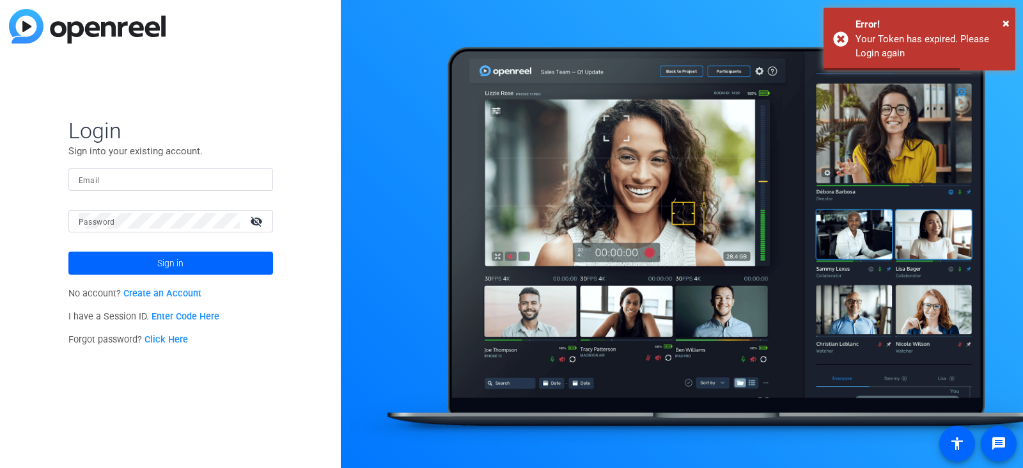 The width and height of the screenshot is (1023, 468). Describe the element at coordinates (166, 339) in the screenshot. I see `a: Click Here` at that location.